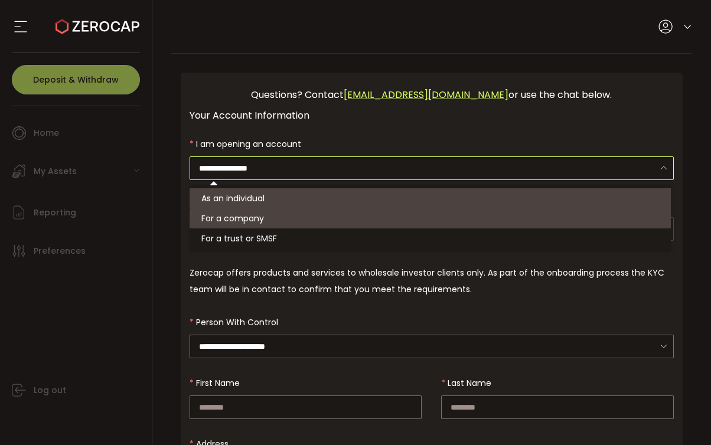 This screenshot has height=445, width=711. I want to click on div: Zerocap offers products and services to wholesale investor clients only. As part of the onboardin..., so click(432, 281).